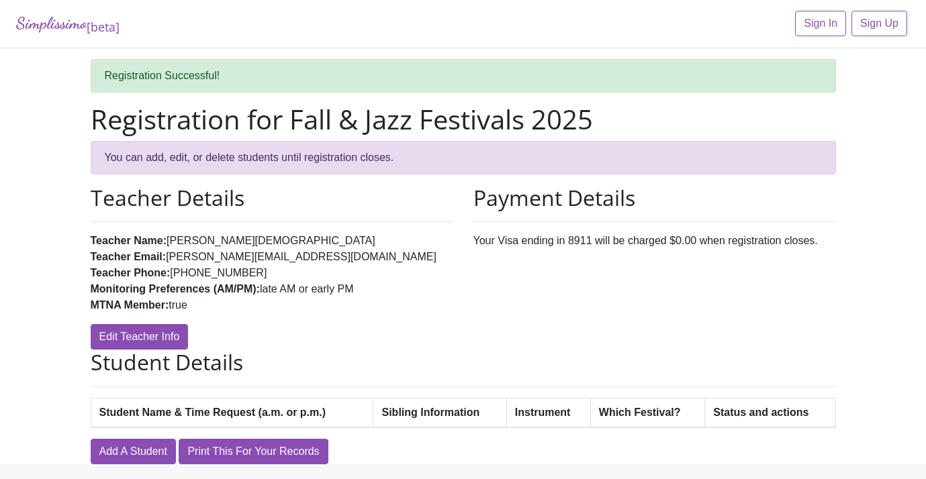 Image resolution: width=926 pixels, height=479 pixels. What do you see at coordinates (548, 413) in the screenshot?
I see `th: Instrument` at bounding box center [548, 413].